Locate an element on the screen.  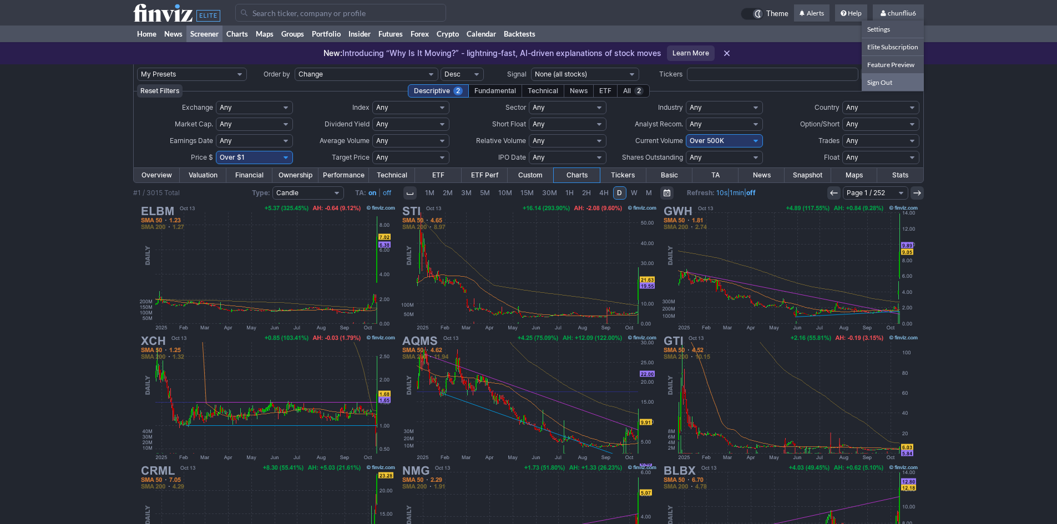
b: Refresh: is located at coordinates (701, 193).